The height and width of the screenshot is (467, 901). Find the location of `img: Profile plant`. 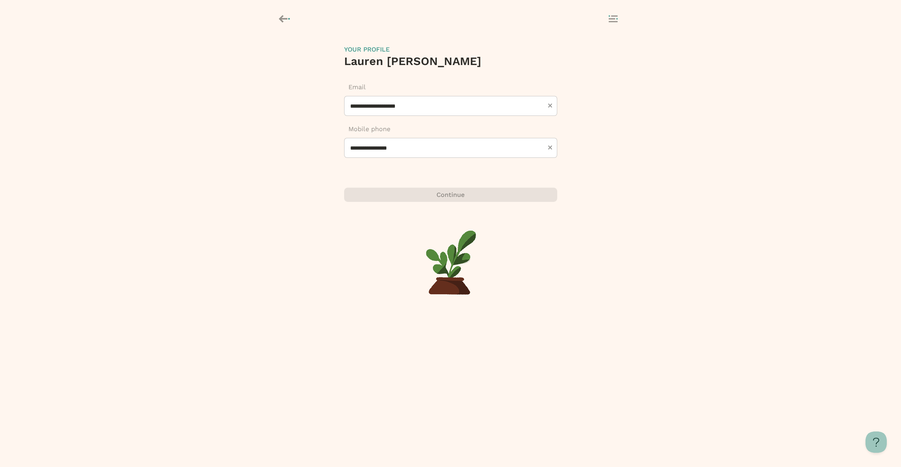

img: Profile plant is located at coordinates (451, 262).